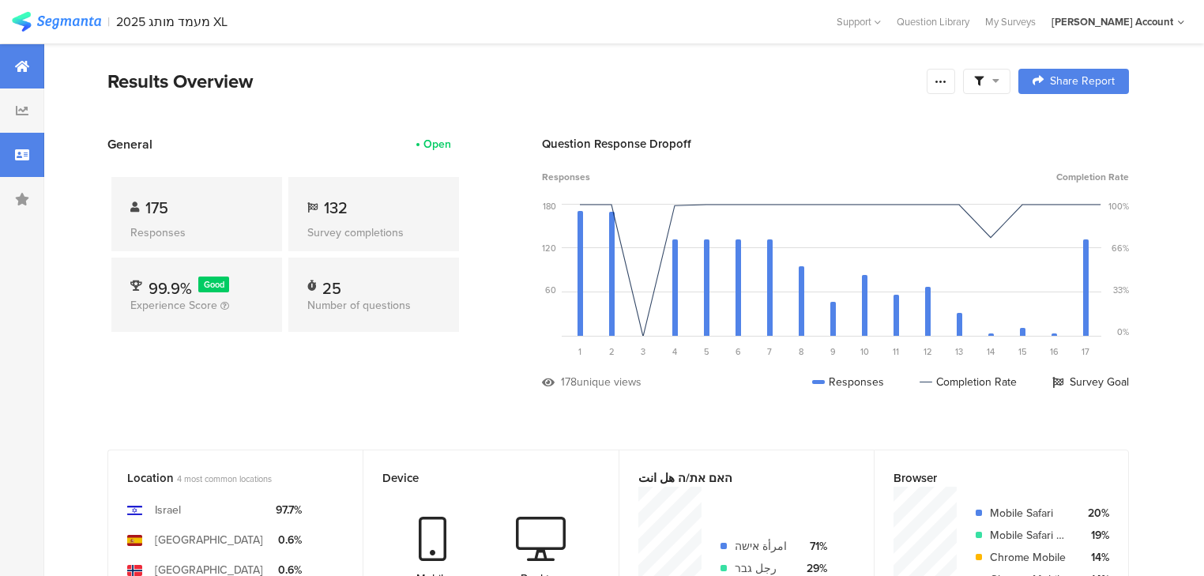 This screenshot has width=1204, height=576. What do you see at coordinates (1029, 513) in the screenshot?
I see `div: Mobile Safari` at bounding box center [1029, 513].